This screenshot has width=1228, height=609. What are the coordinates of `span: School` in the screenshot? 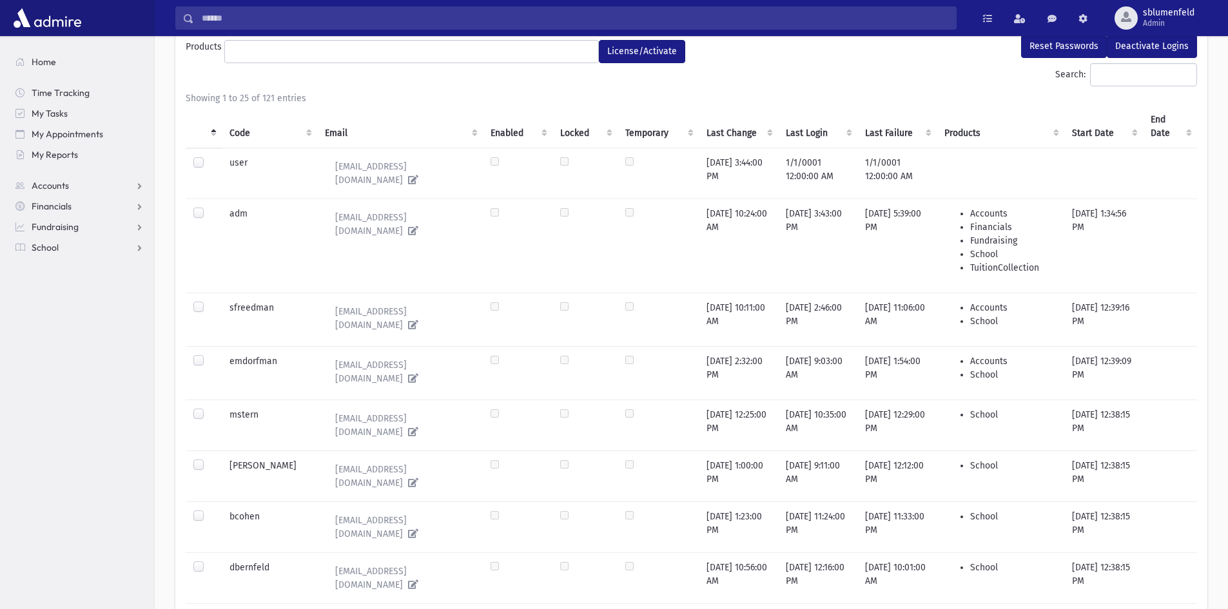 It's located at (45, 247).